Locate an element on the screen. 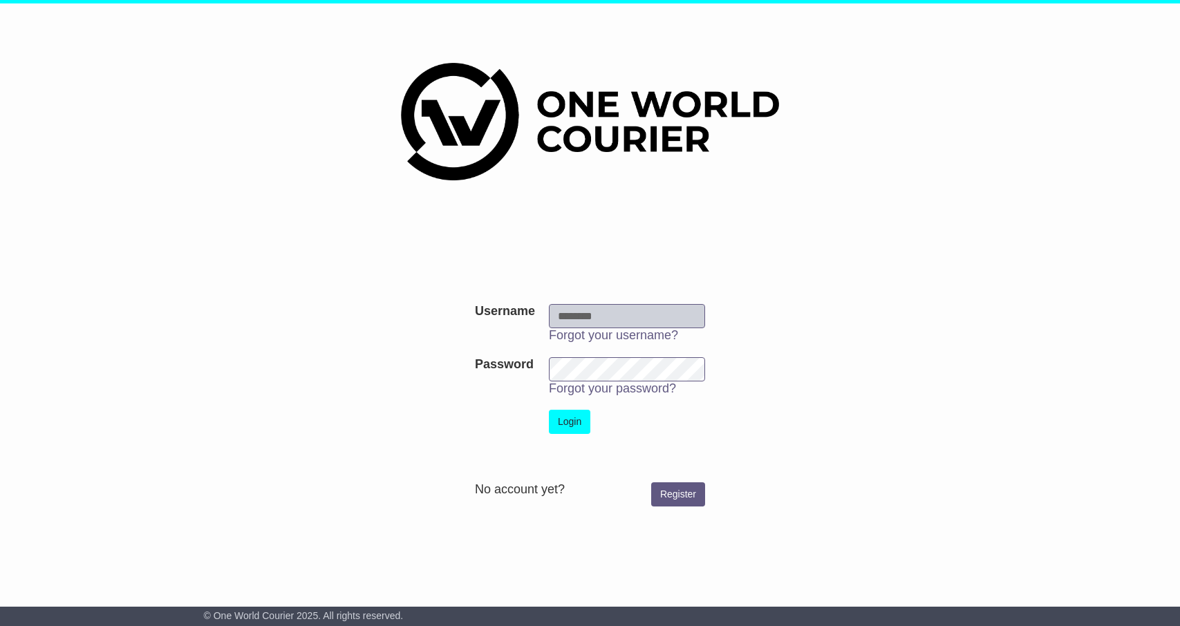 Image resolution: width=1180 pixels, height=626 pixels. label: Password is located at coordinates (504, 365).